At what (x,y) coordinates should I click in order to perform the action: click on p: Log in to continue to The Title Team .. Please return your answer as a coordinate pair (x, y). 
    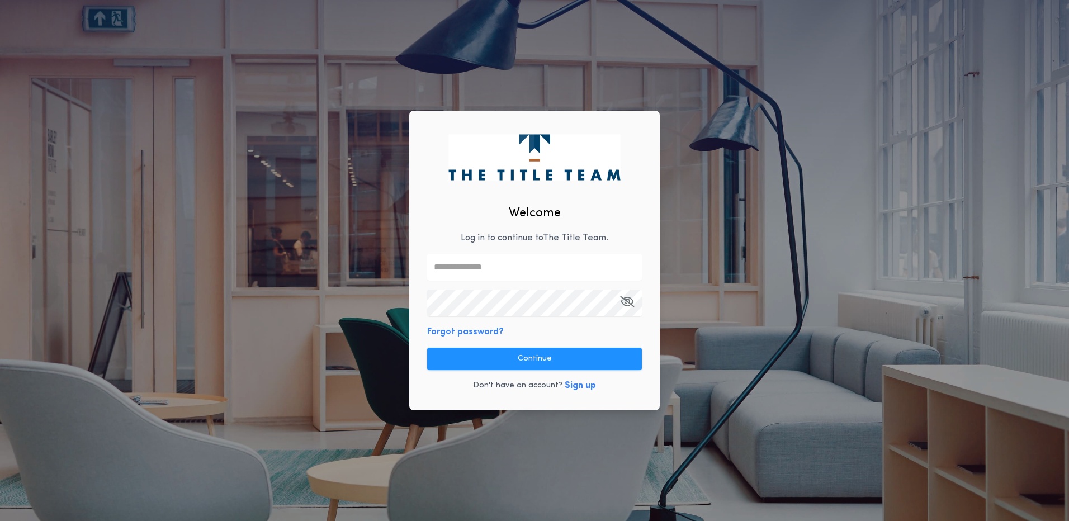
    Looking at the image, I should click on (534, 238).